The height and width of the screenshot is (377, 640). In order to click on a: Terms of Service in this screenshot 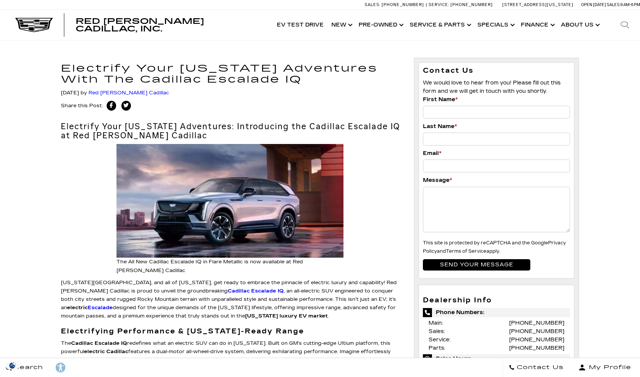, I will do `click(466, 251)`.